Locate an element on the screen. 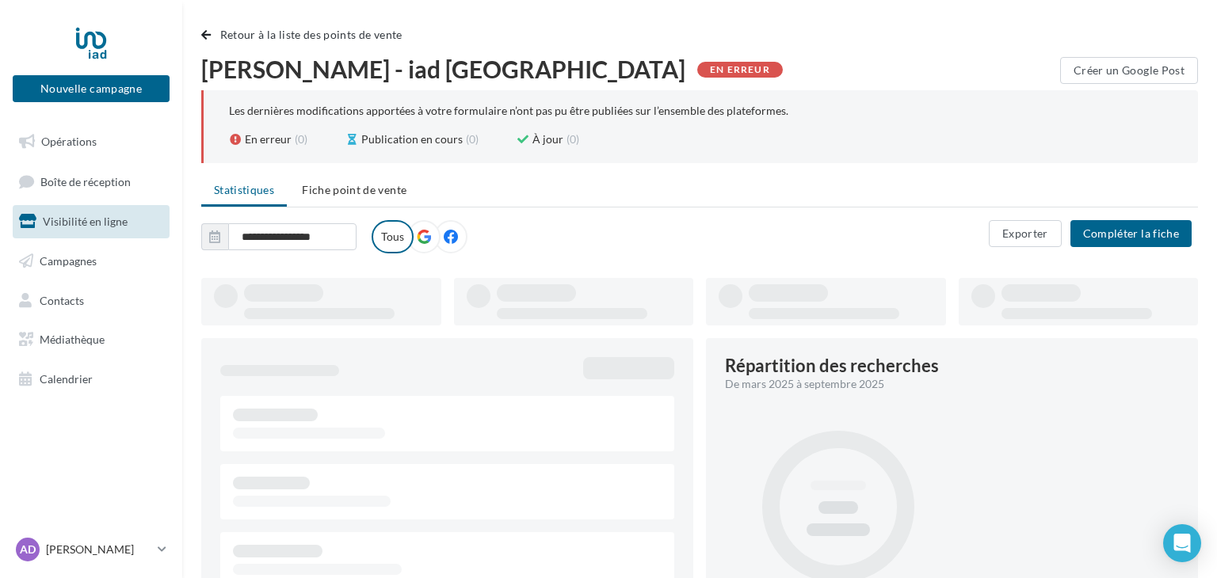 Image resolution: width=1217 pixels, height=578 pixels. span: Médiathèque is located at coordinates (72, 339).